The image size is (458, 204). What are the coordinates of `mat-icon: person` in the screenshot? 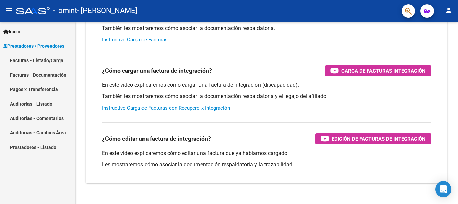 It's located at (449, 10).